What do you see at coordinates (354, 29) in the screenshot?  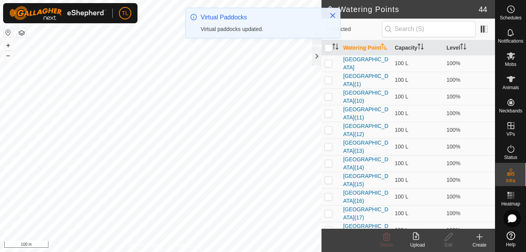 I see `span: 0 selected` at bounding box center [354, 29].